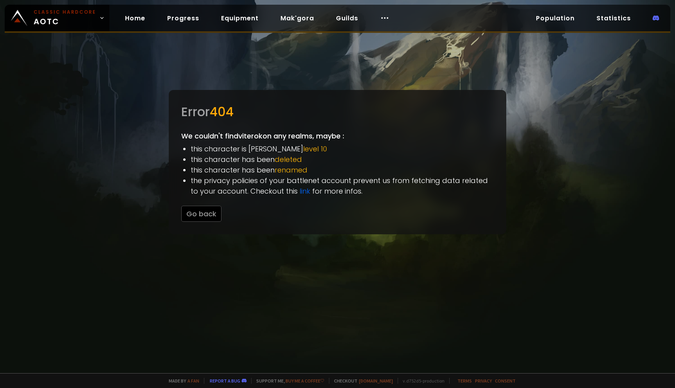  What do you see at coordinates (305, 380) in the screenshot?
I see `a: Buy me a coffee` at bounding box center [305, 380].